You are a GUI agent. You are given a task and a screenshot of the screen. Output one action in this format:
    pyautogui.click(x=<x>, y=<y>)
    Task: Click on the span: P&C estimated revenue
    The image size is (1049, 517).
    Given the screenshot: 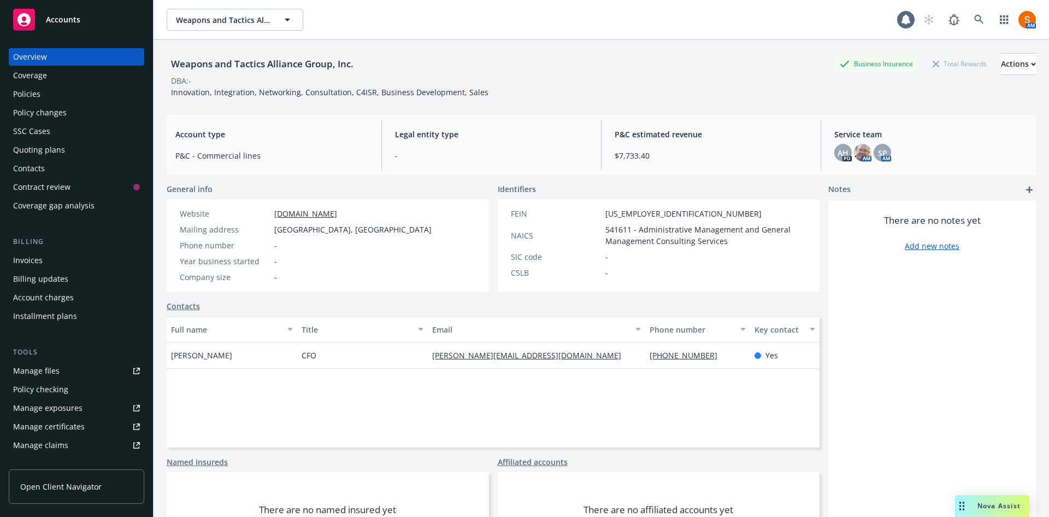 What is the action you would take?
    pyautogui.click(x=711, y=134)
    